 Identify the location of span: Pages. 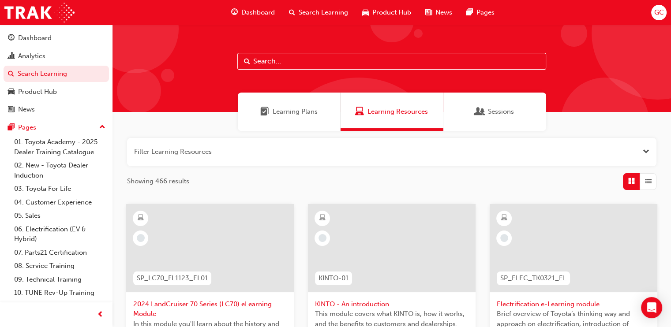
(485, 12).